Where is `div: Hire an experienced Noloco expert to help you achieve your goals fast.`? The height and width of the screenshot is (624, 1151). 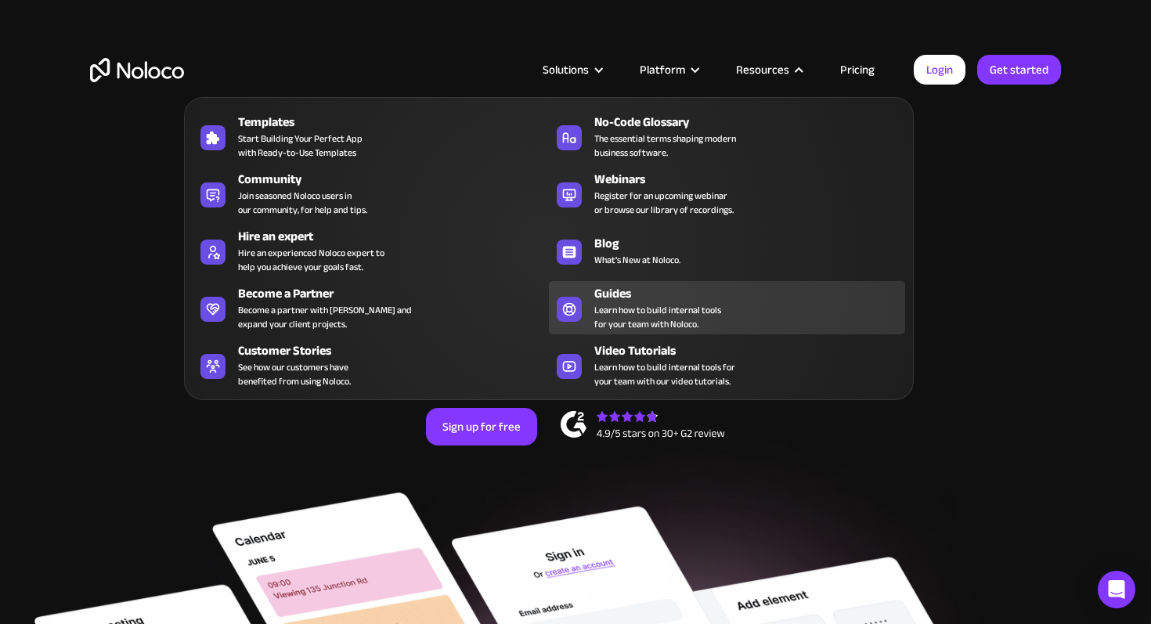
div: Hire an experienced Noloco expert to help you achieve your goals fast. is located at coordinates (311, 260).